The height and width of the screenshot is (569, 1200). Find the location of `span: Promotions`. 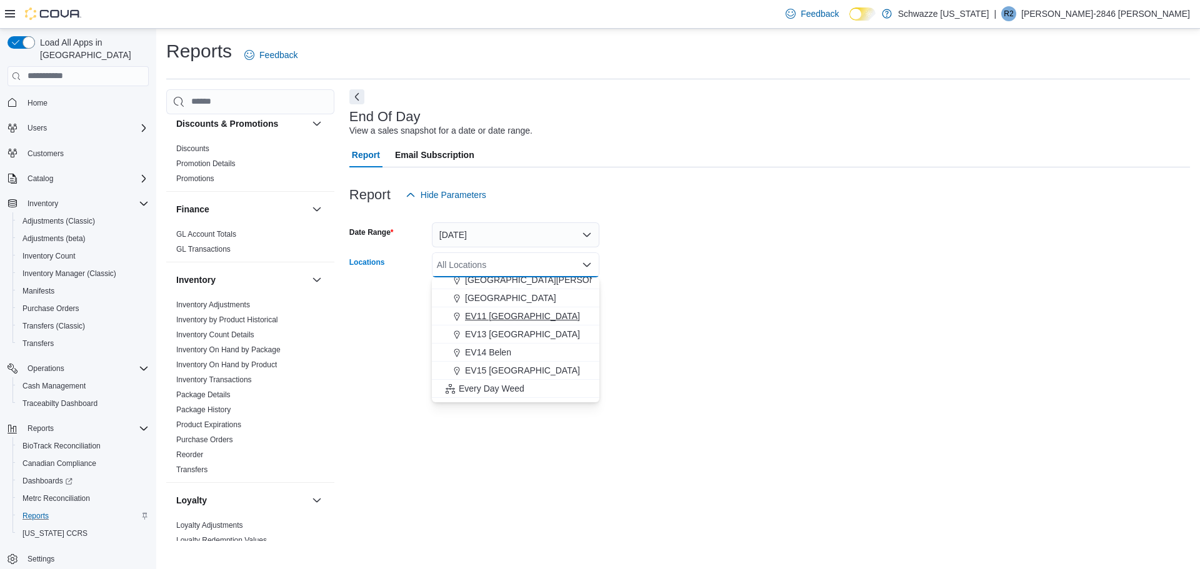

span: Promotions is located at coordinates (195, 179).